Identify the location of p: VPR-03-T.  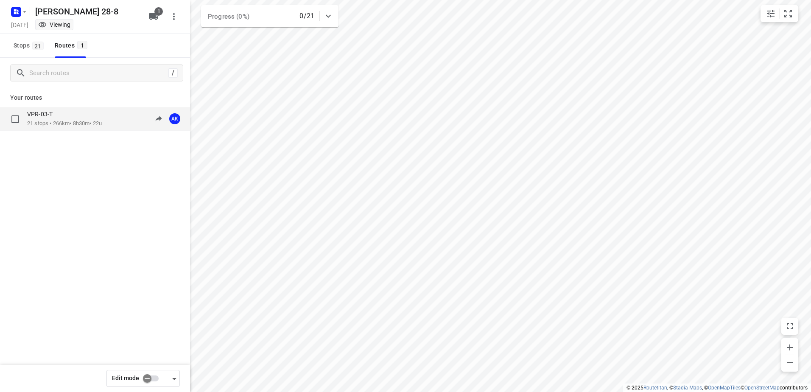
(42, 114).